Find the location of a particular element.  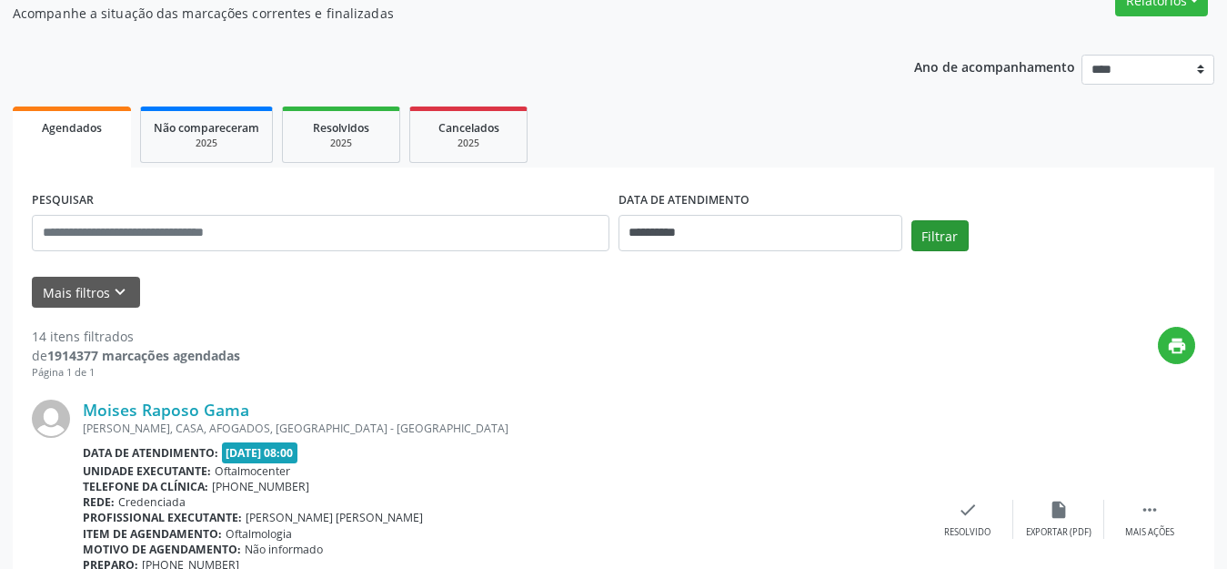

b: Rede: is located at coordinates (98, 501).